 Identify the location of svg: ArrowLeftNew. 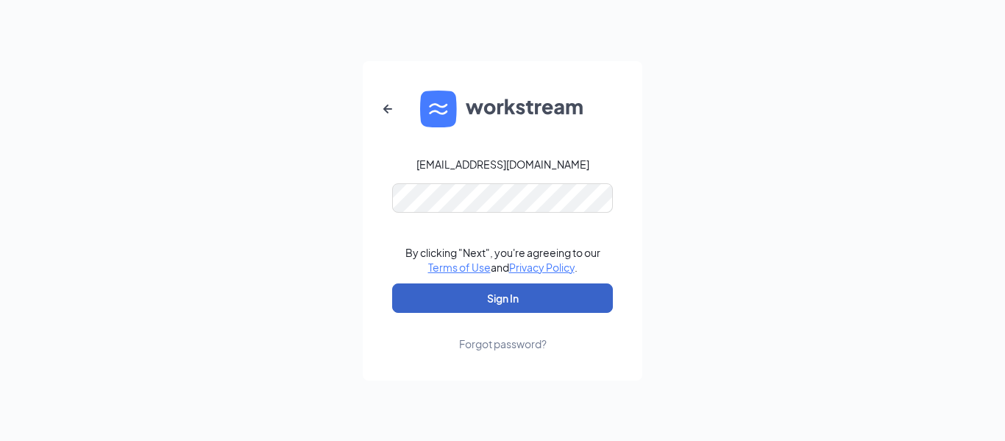
(388, 109).